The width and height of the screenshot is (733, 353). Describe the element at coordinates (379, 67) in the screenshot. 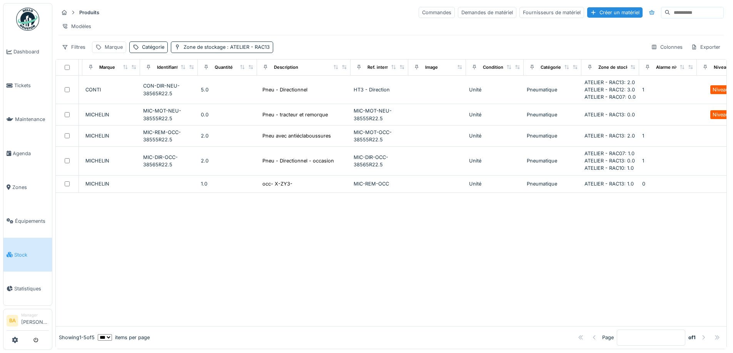

I see `div: Ref. interne` at that location.